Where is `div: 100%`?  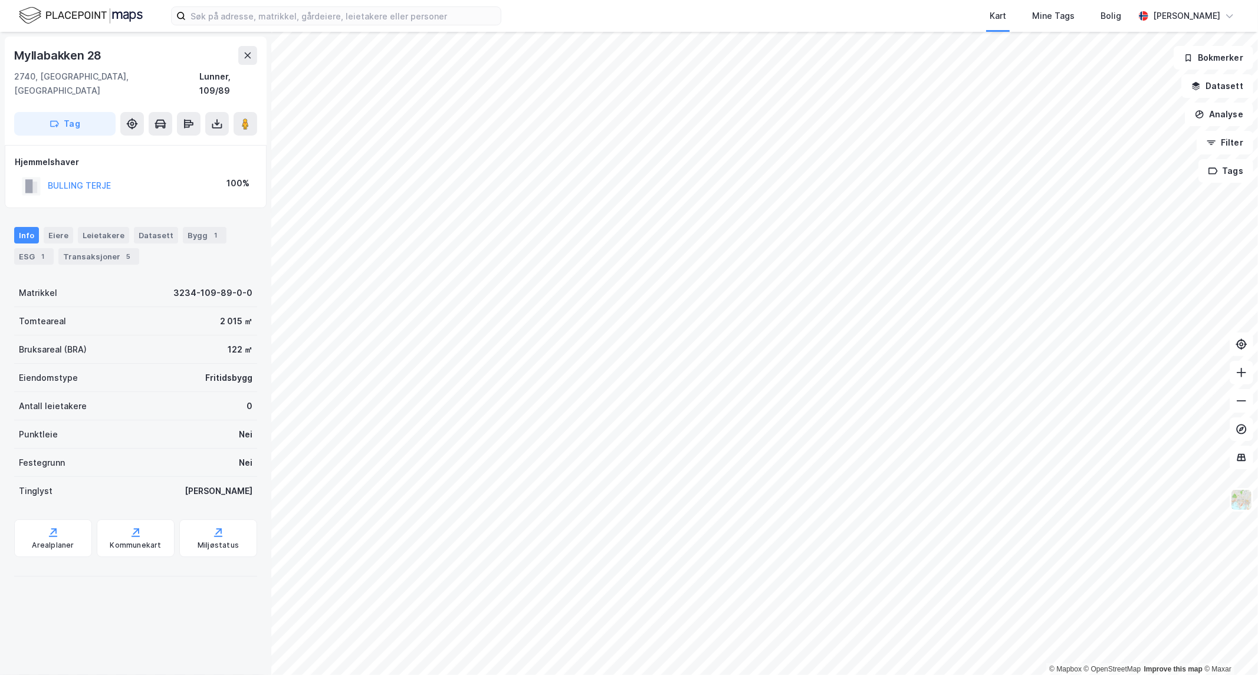
div: 100% is located at coordinates (238, 183).